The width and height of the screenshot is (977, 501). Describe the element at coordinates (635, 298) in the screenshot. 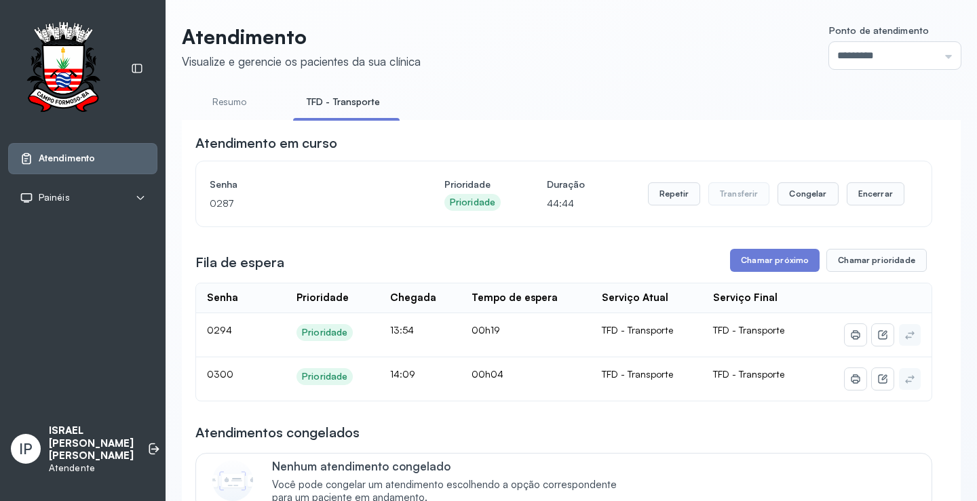

I see `div: Serviço Atual` at that location.